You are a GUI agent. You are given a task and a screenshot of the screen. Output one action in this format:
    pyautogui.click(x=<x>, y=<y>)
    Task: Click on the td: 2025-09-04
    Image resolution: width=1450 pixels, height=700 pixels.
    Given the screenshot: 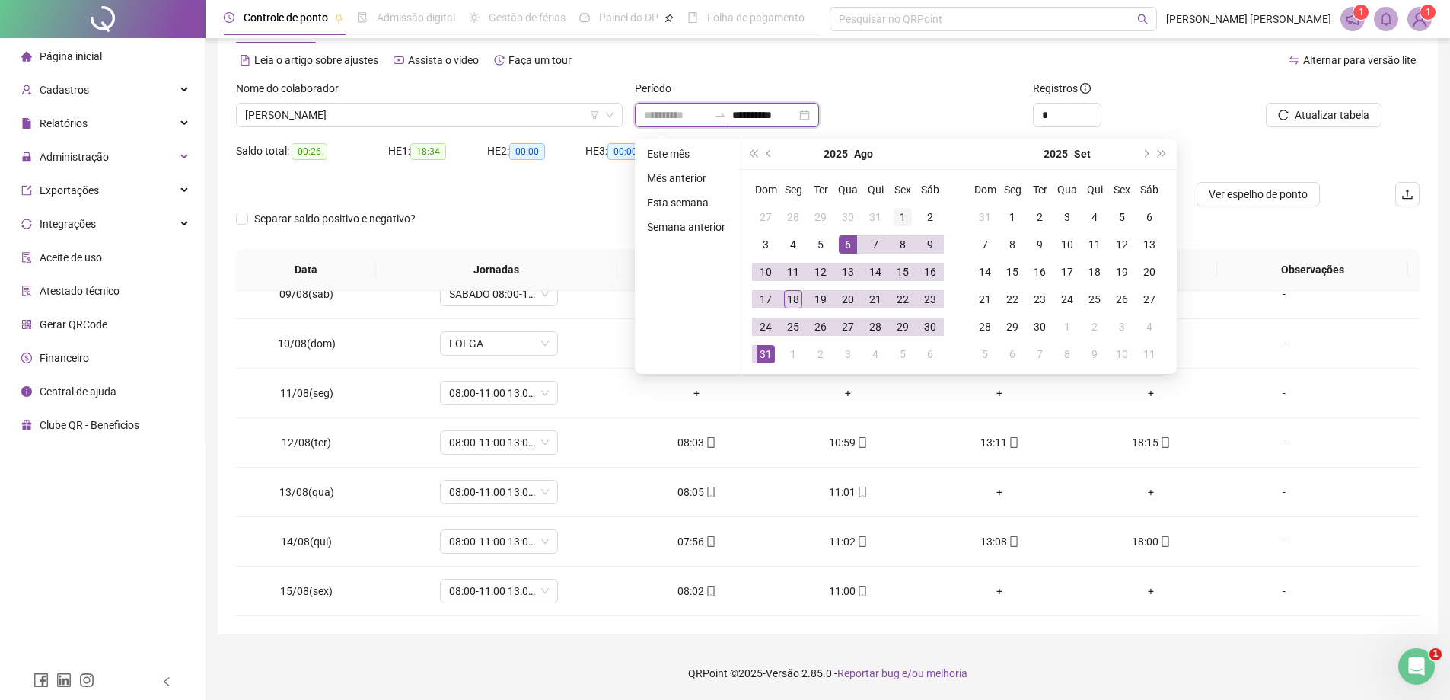 What is the action you would take?
    pyautogui.click(x=1095, y=217)
    